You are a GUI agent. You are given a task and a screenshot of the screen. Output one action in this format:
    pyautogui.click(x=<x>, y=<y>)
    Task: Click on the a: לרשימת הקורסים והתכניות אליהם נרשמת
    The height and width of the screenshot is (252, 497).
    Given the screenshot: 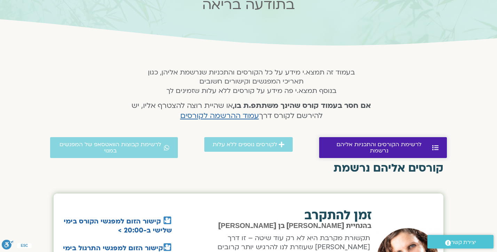 What is the action you would take?
    pyautogui.click(x=383, y=148)
    